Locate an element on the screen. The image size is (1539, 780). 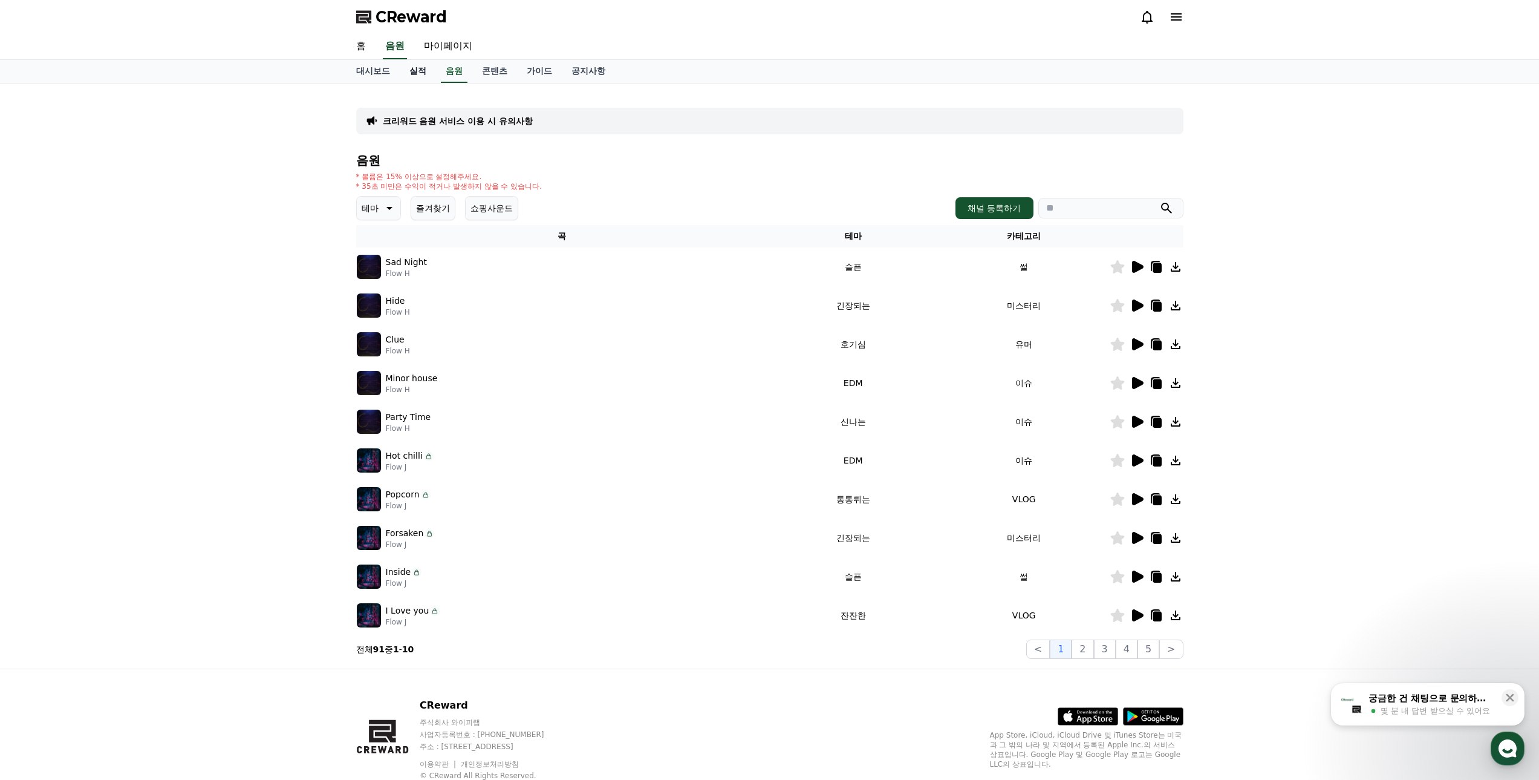
button: 테마 is located at coordinates (379, 208).